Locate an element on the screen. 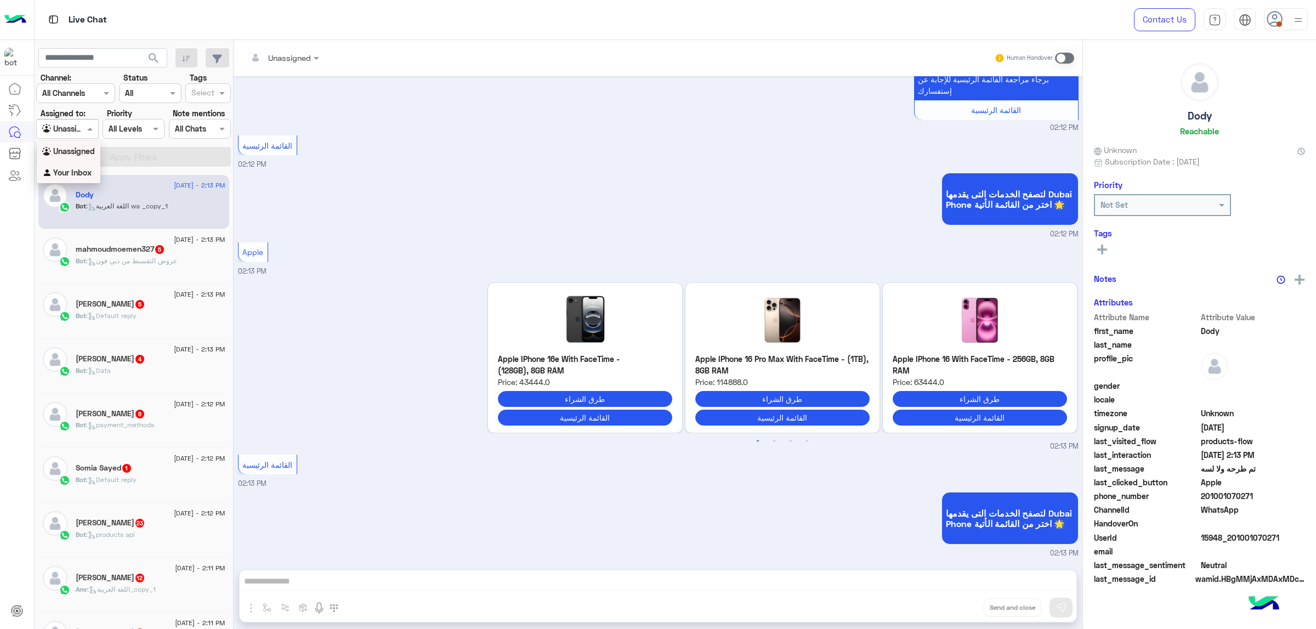 This screenshot has width=1316, height=629. p: Live Chat is located at coordinates (88, 20).